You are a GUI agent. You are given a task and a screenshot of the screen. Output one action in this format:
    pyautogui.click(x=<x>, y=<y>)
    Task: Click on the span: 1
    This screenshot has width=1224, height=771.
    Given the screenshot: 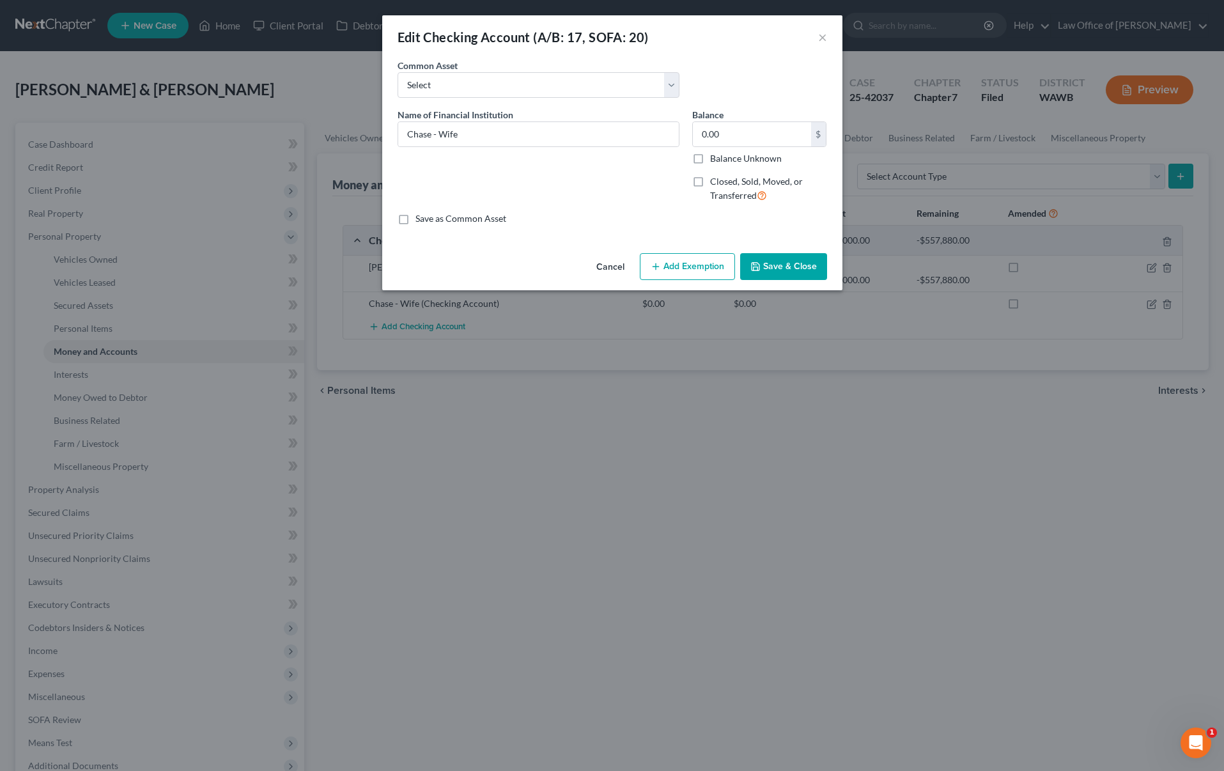 What is the action you would take?
    pyautogui.click(x=1212, y=732)
    